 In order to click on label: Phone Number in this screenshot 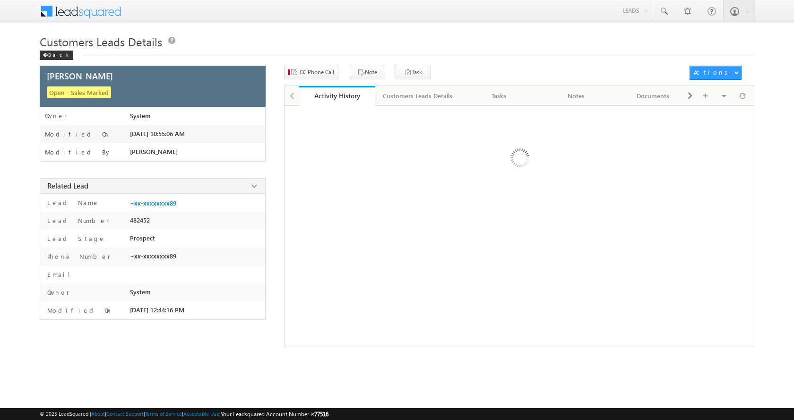, I will do `click(78, 257)`.